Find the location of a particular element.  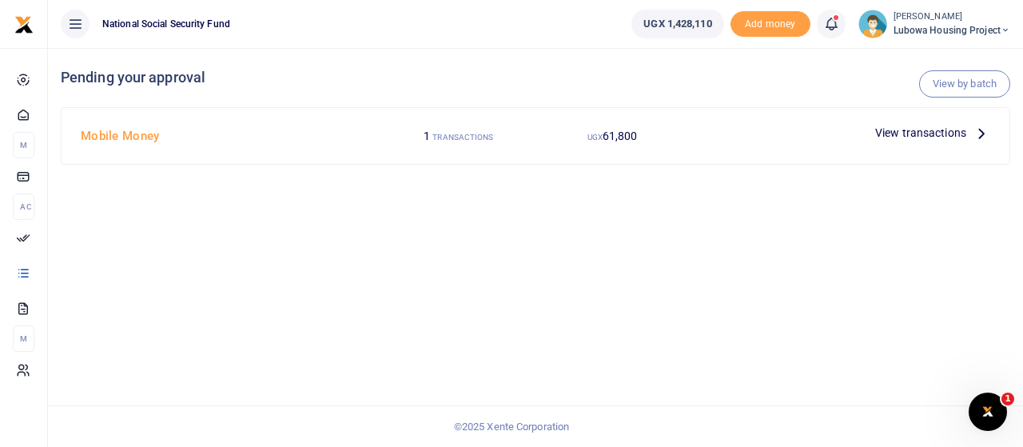

a: logo-small logo-large logo-large is located at coordinates (24, 23).